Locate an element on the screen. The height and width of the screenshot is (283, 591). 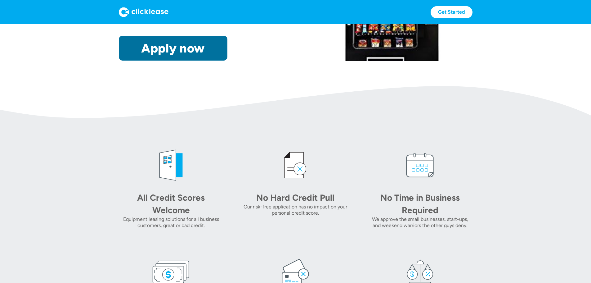
a: Get Started is located at coordinates (451, 12).